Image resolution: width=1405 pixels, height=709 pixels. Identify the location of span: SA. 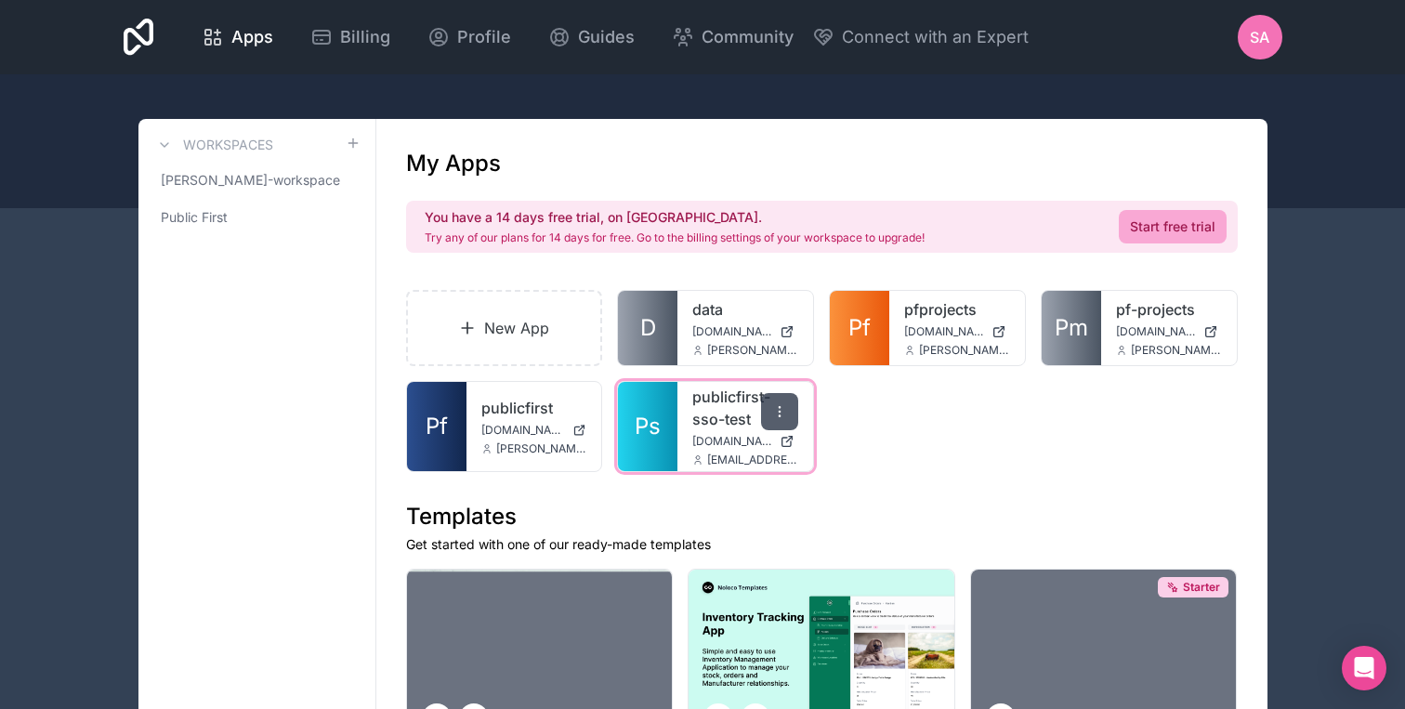
(1259, 37).